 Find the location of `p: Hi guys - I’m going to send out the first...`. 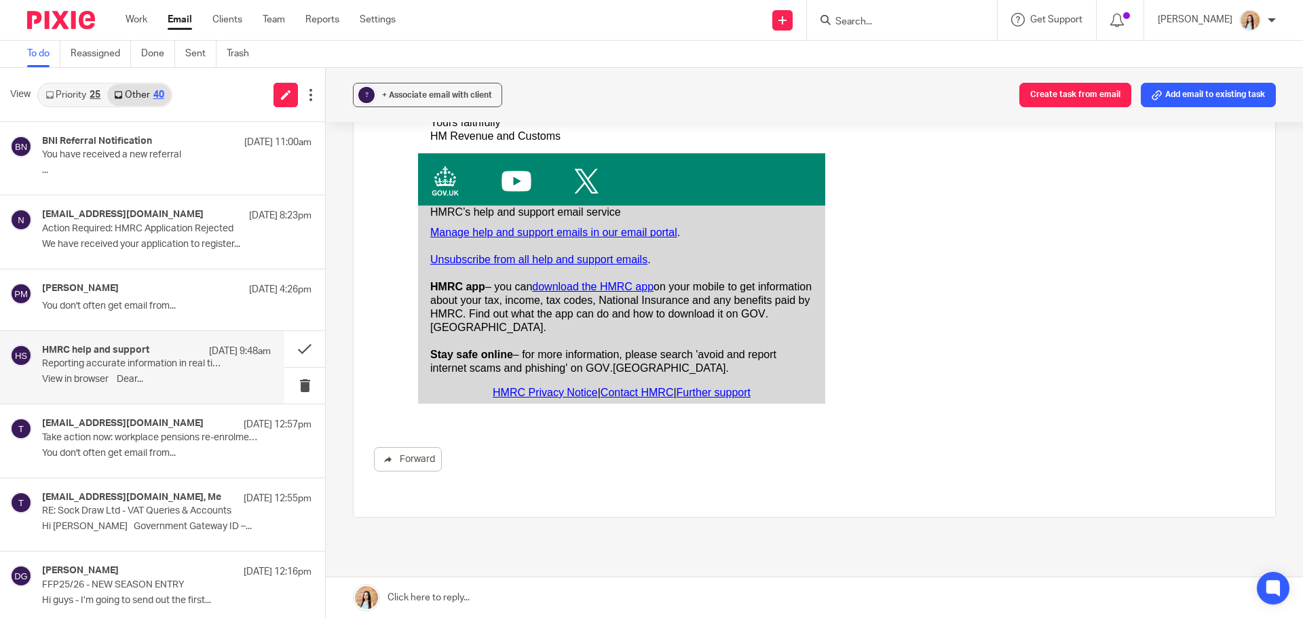

p: Hi guys - I’m going to send out the first... is located at coordinates (176, 600).